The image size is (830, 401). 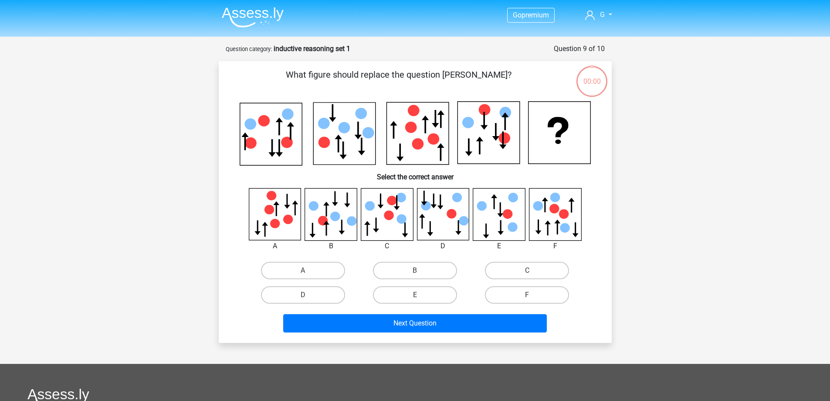 What do you see at coordinates (443, 246) in the screenshot?
I see `div: D` at bounding box center [443, 246].